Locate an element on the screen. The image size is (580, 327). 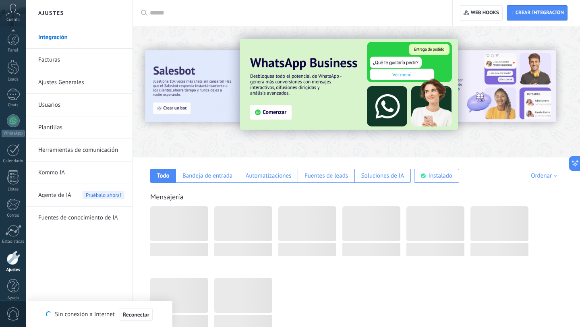
button: Web hooks is located at coordinates (481, 13).